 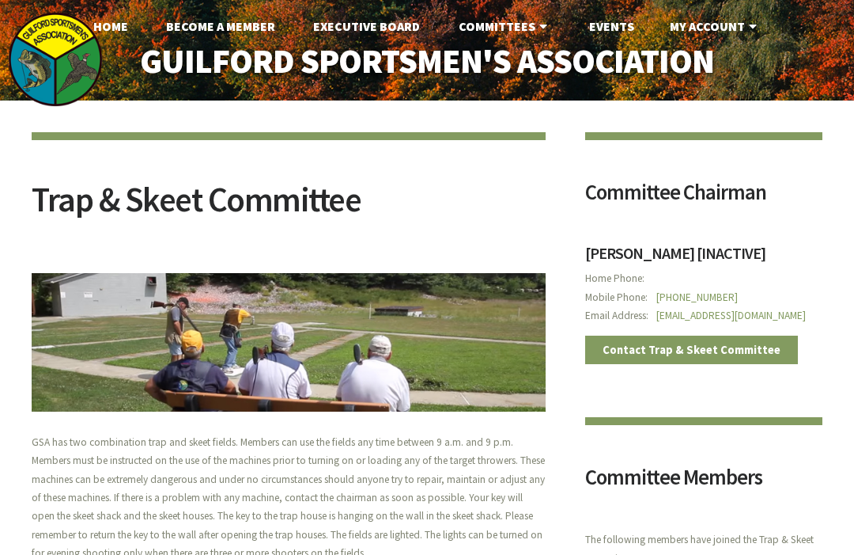 I want to click on h2: Trap & Skeet Committee, so click(x=289, y=207).